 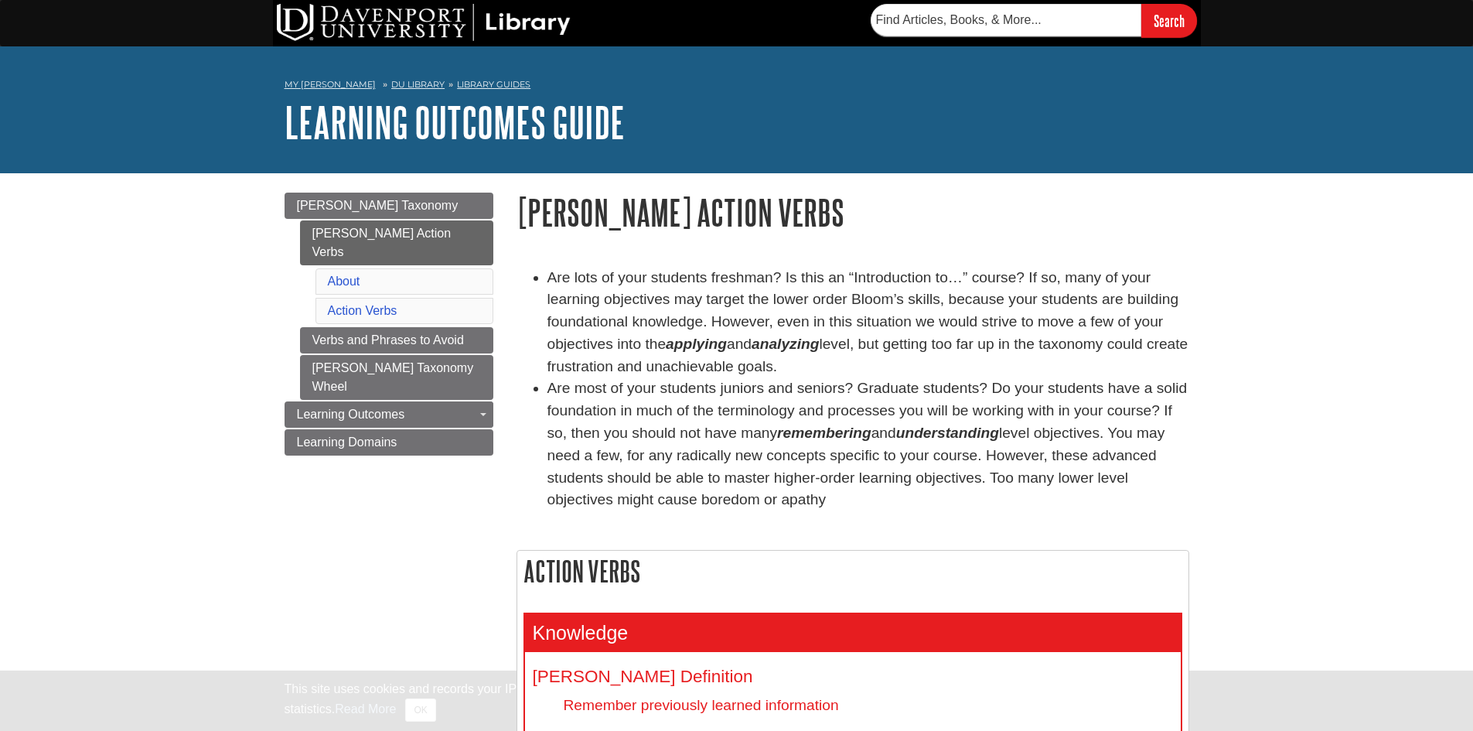 What do you see at coordinates (737, 87) in the screenshot?
I see `nav: breadcrumb` at bounding box center [737, 87].